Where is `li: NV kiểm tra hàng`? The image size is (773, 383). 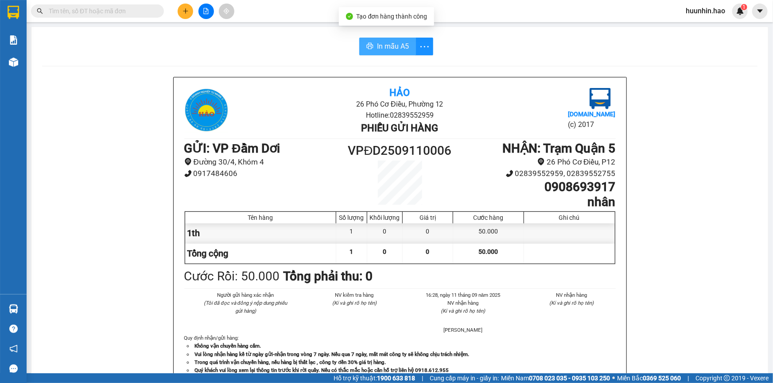
li: NV kiểm tra hàng is located at coordinates (354, 295).